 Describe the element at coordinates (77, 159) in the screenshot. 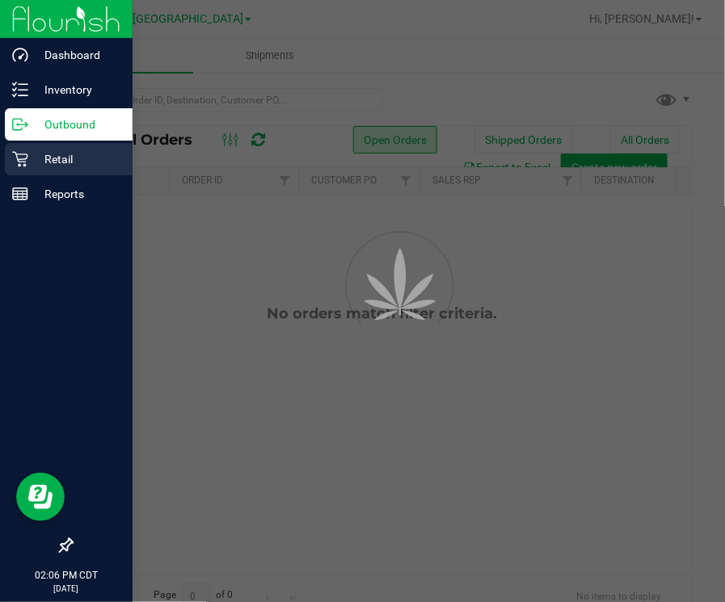

I see `p: Retail` at that location.